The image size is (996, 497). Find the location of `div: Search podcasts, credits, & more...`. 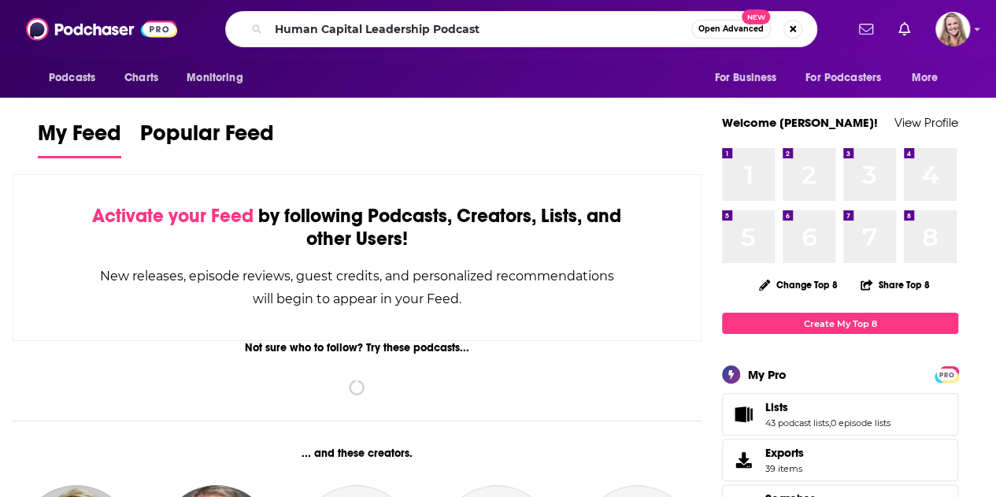

div: Search podcasts, credits, & more... is located at coordinates (521, 29).